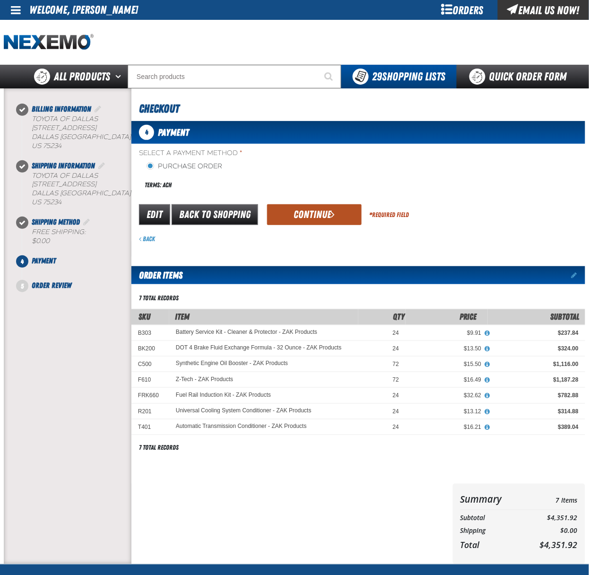 The height and width of the screenshot is (575, 589). Describe the element at coordinates (491, 518) in the screenshot. I see `th: Subtotal` at that location.